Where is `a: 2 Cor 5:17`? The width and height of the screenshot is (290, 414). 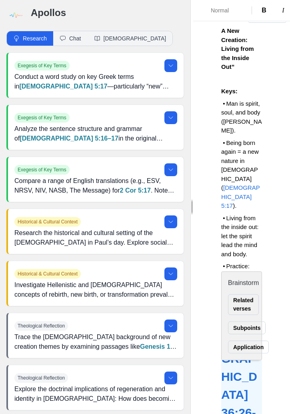
a: 2 Cor 5:17 is located at coordinates (135, 190).